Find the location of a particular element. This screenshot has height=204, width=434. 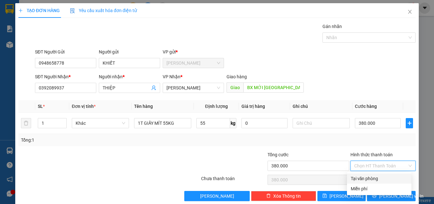

span: Hà Tĩnh is located at coordinates (193, 88).